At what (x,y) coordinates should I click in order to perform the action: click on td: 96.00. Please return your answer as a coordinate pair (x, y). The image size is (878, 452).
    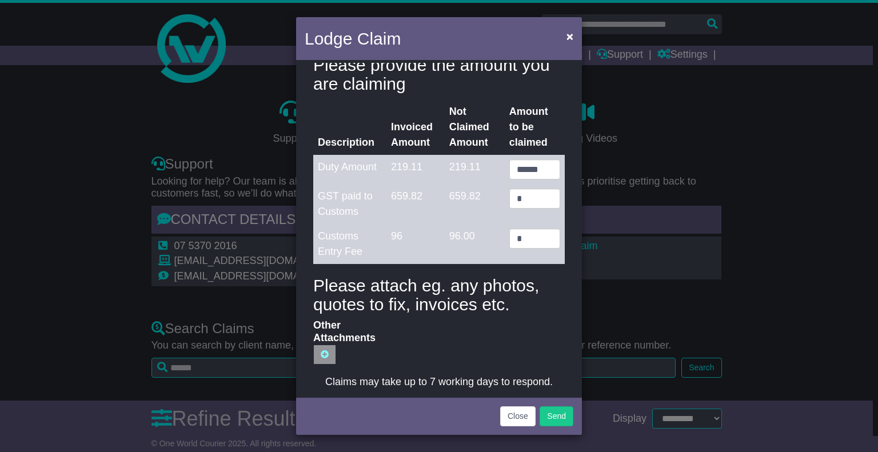
    Looking at the image, I should click on (475, 244).